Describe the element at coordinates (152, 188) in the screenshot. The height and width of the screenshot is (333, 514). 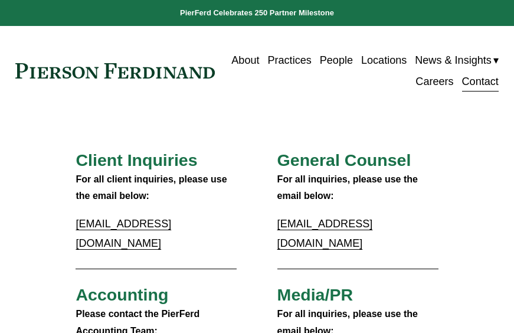
I see `strong: For all client inquiries, please use the email below:` at that location.